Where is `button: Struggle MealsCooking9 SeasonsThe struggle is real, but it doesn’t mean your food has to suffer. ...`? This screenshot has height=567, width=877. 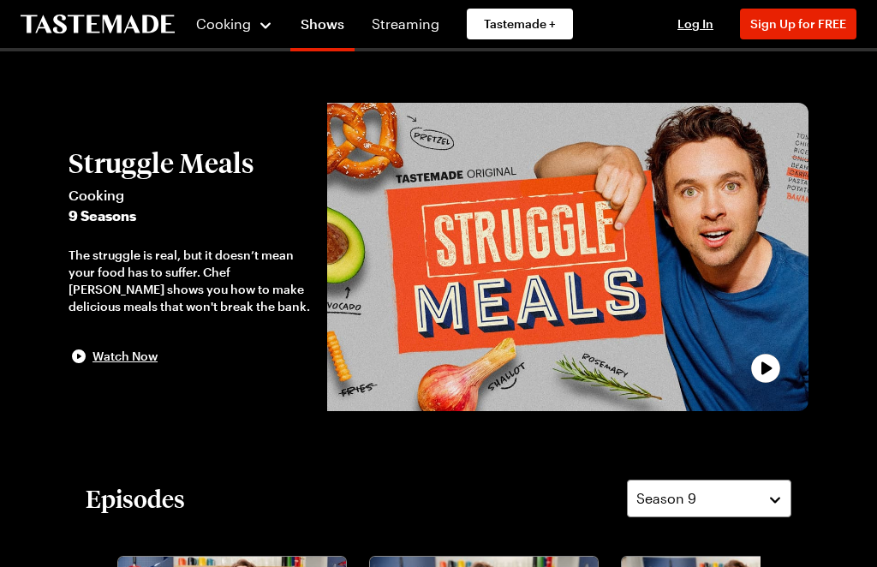
button: Struggle MealsCooking9 SeasonsThe struggle is real, but it doesn’t mean your food has to suffer. ... is located at coordinates (189, 257).